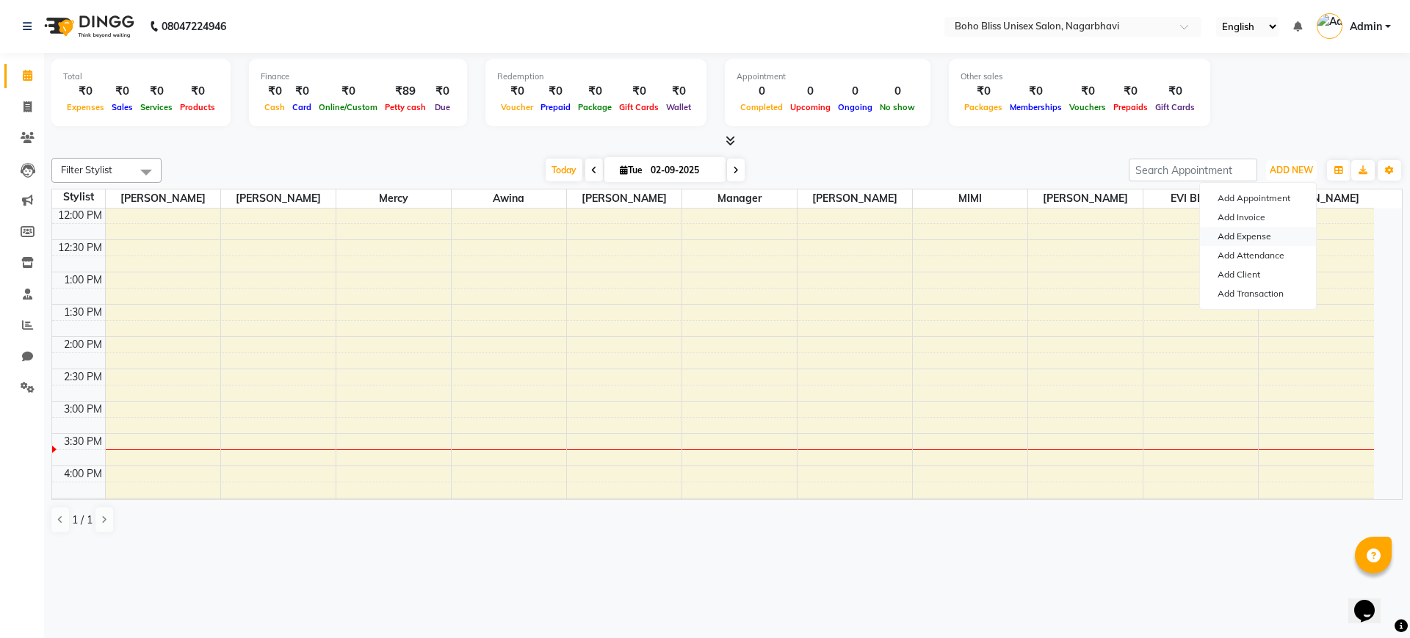 The image size is (1410, 638). Describe the element at coordinates (80, 215) in the screenshot. I see `div: 12:00 PM` at that location.